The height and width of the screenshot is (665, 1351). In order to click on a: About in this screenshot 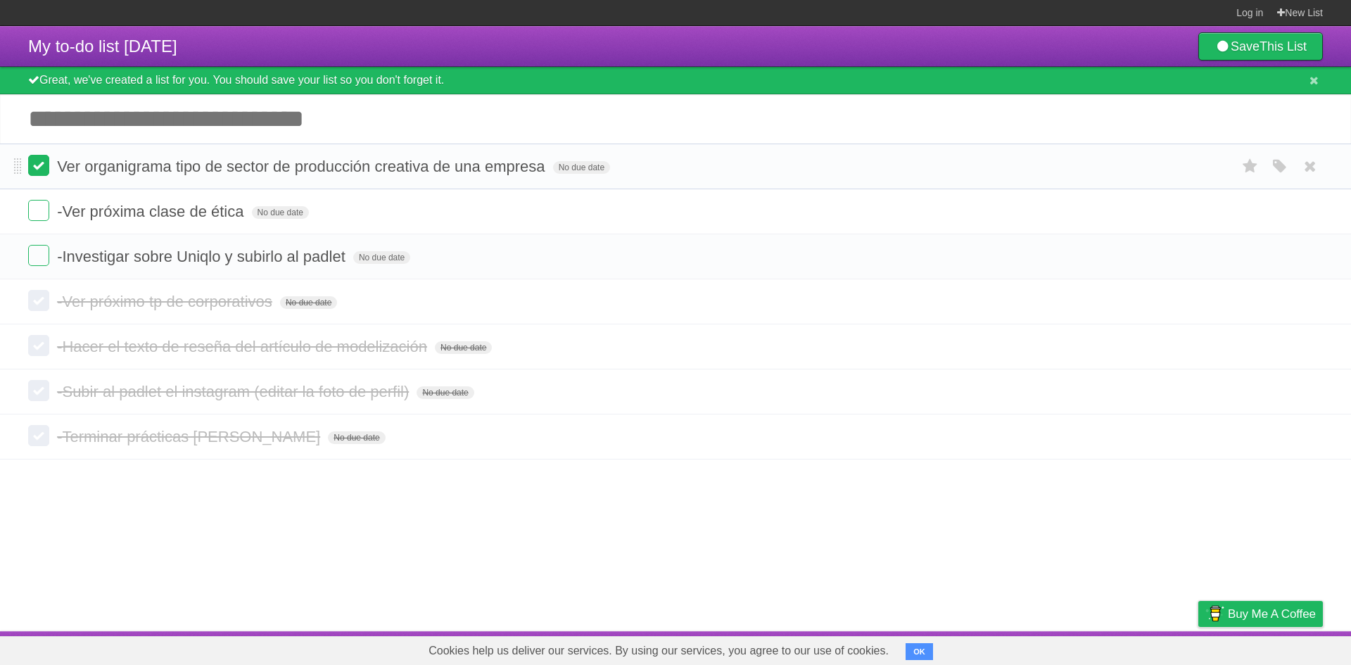, I will do `click(1026, 648)`.